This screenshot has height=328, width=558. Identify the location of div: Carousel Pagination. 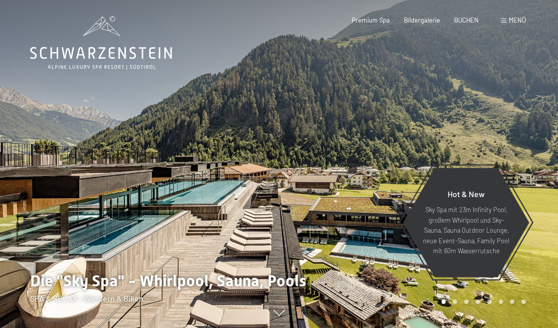
(482, 302).